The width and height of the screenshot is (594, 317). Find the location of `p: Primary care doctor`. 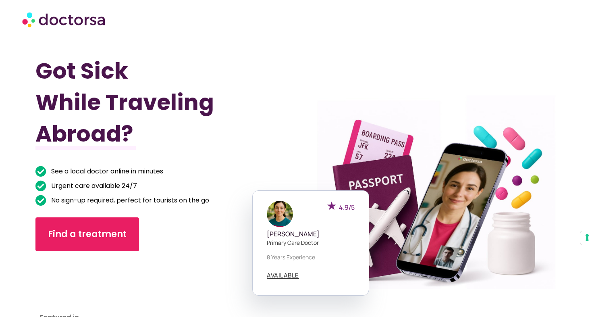

p: Primary care doctor is located at coordinates (311, 242).